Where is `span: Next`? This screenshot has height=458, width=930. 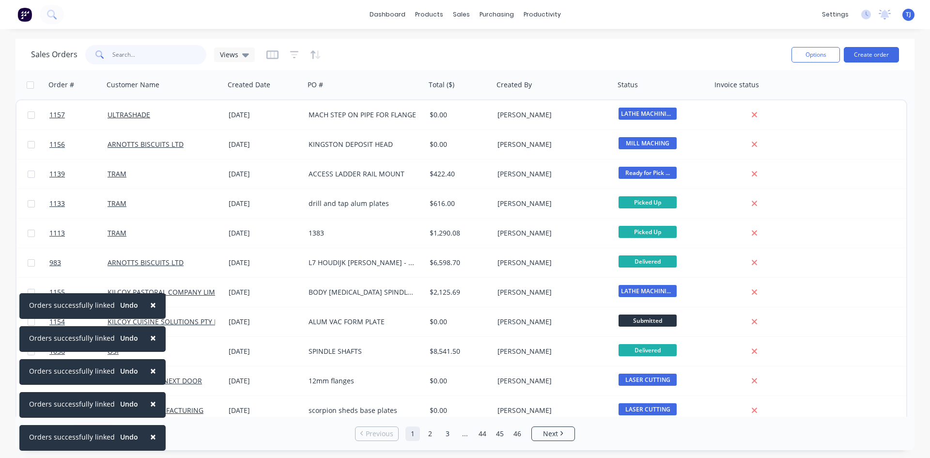
span: Next is located at coordinates (551, 434).